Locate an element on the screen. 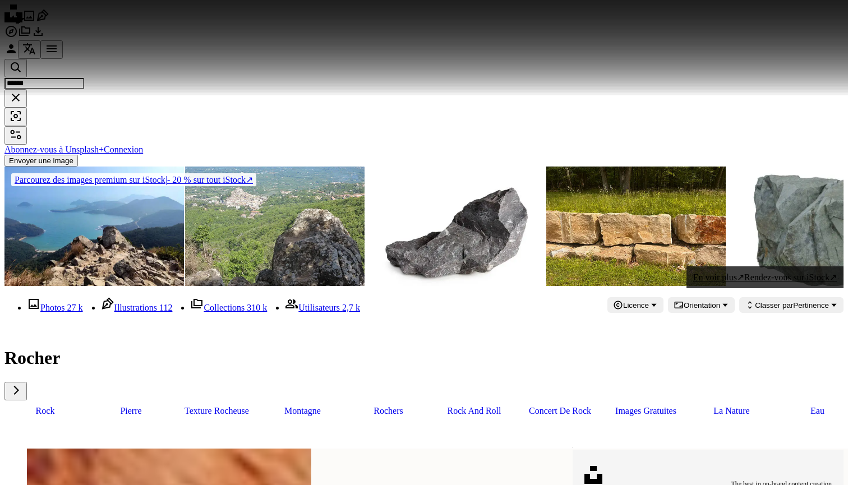 The width and height of the screenshot is (848, 485). button: Licence is located at coordinates (635, 305).